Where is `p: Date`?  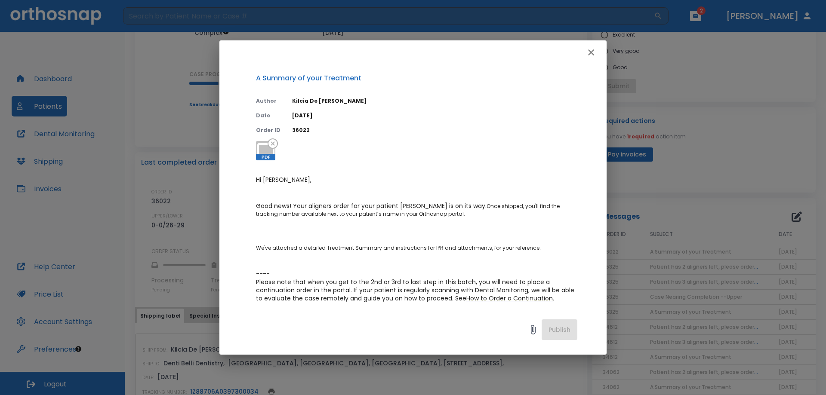 p: Date is located at coordinates (269, 116).